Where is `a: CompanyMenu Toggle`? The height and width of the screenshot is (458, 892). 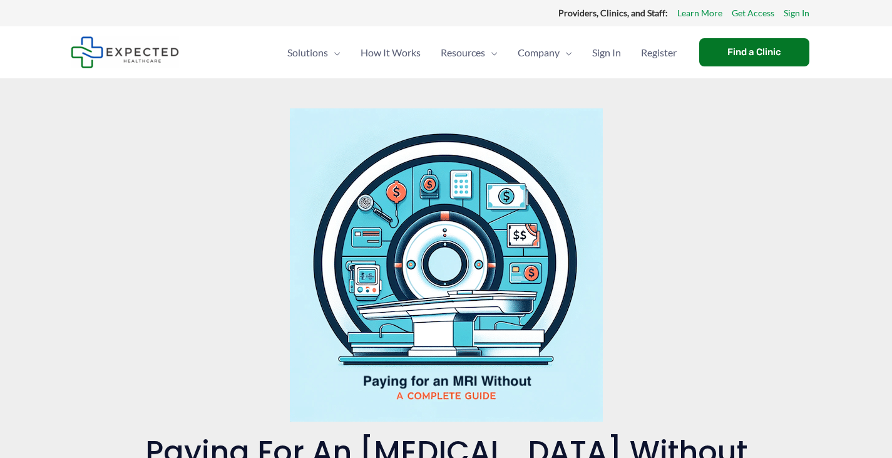
a: CompanyMenu Toggle is located at coordinates (545, 53).